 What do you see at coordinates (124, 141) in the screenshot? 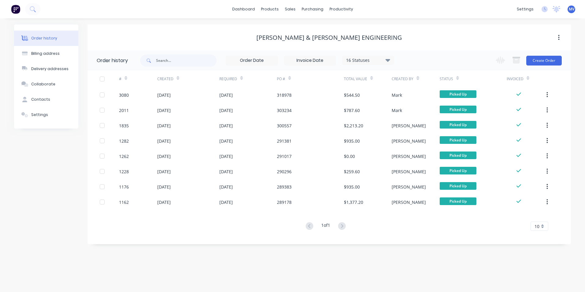
I see `div: 1282` at bounding box center [124, 141].